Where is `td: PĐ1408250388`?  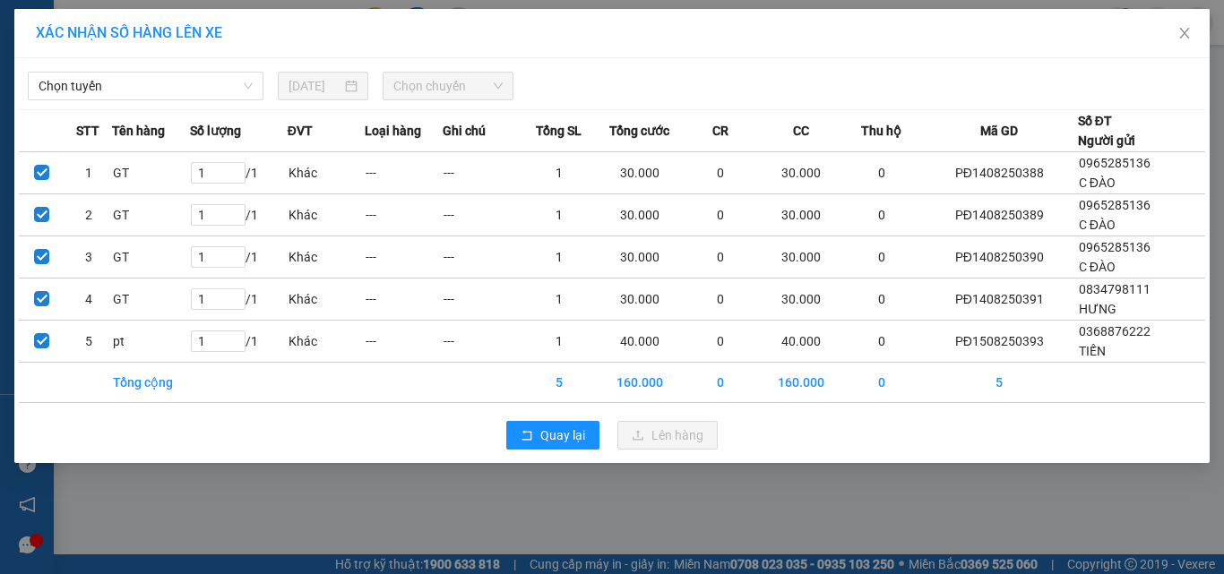 td: PĐ1408250388 is located at coordinates (999, 173).